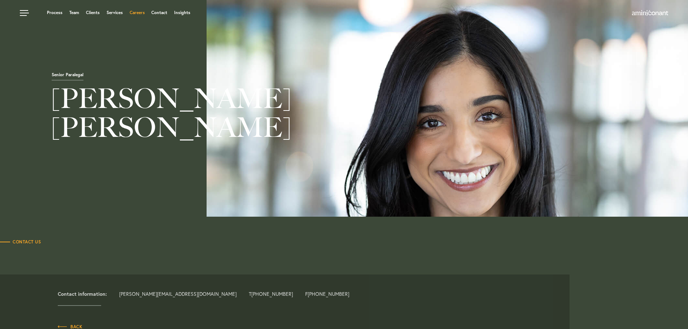 The height and width of the screenshot is (329, 688). What do you see at coordinates (327, 294) in the screenshot?
I see `span: F` at bounding box center [327, 294].